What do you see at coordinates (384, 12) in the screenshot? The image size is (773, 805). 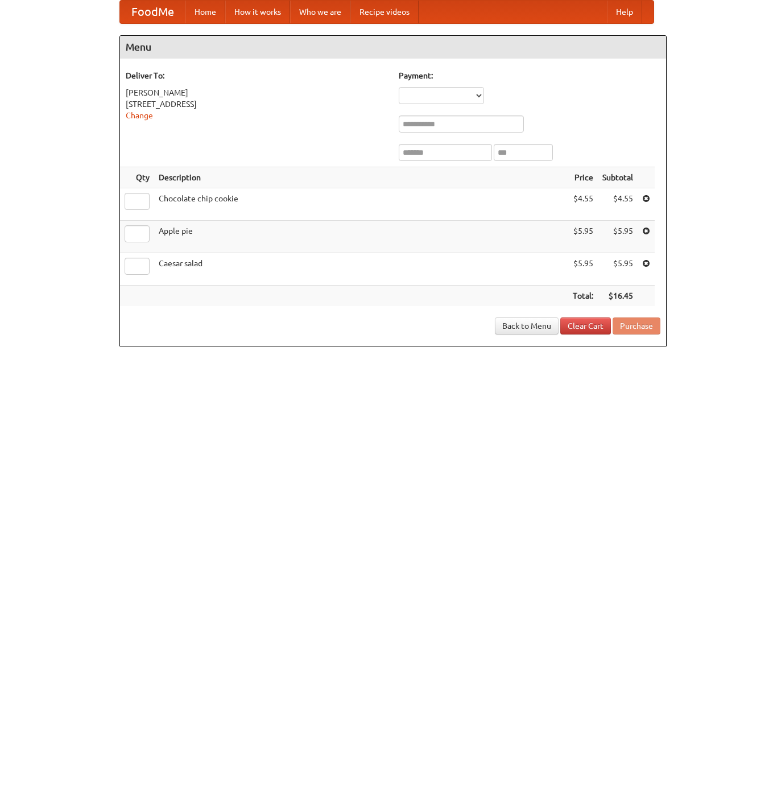 I see `a: Recipe videos` at bounding box center [384, 12].